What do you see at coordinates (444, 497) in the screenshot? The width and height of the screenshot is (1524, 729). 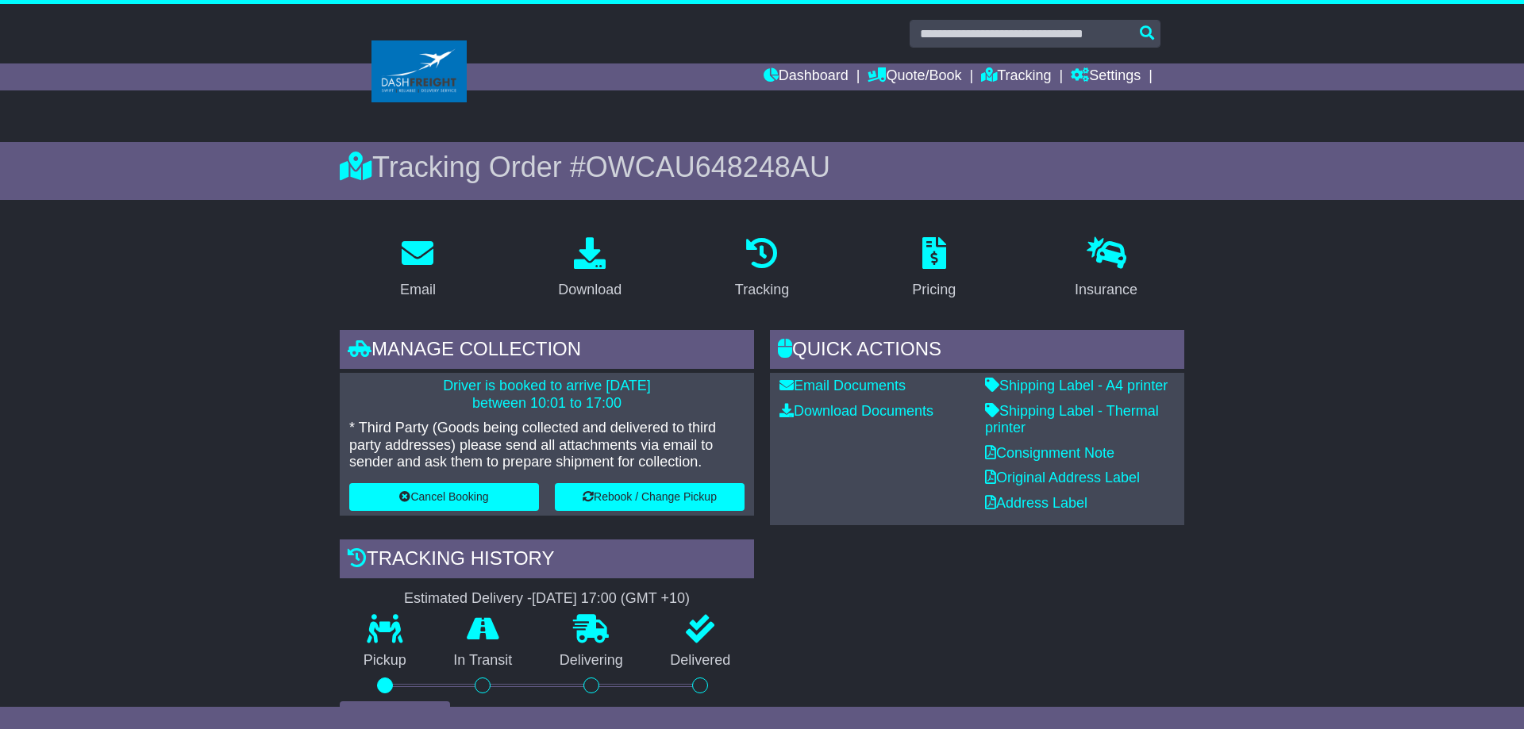 I see `button: Cancel Booking` at bounding box center [444, 497].